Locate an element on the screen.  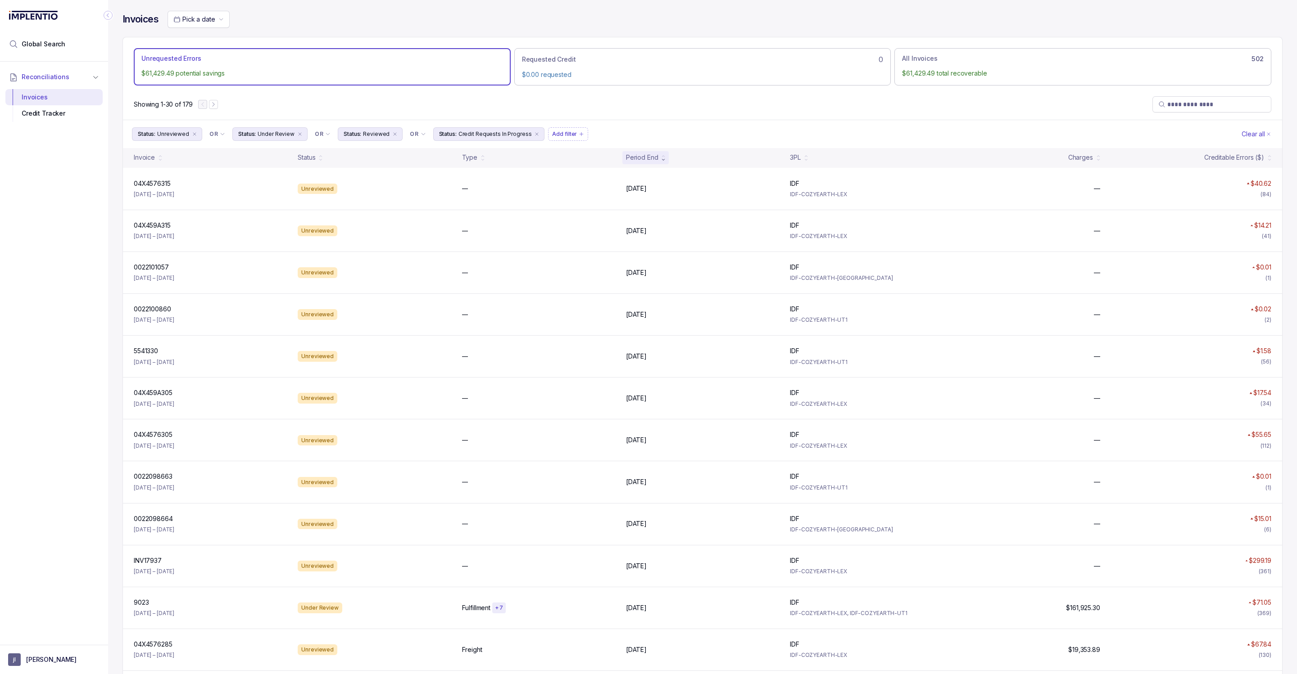
div: Period End is located at coordinates (642, 158).